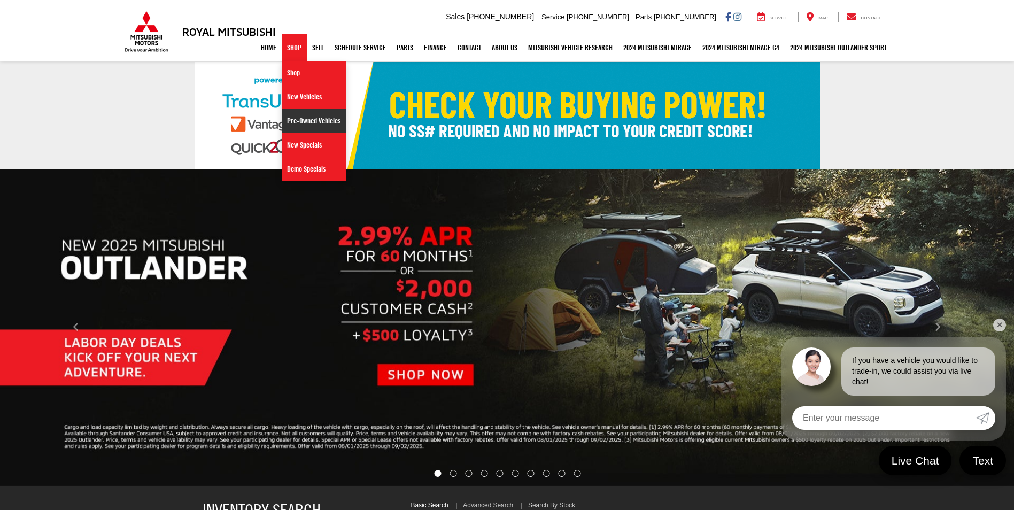 This screenshot has height=510, width=1014. Describe the element at coordinates (437, 473) in the screenshot. I see `li: Go to slide number 1.` at that location.